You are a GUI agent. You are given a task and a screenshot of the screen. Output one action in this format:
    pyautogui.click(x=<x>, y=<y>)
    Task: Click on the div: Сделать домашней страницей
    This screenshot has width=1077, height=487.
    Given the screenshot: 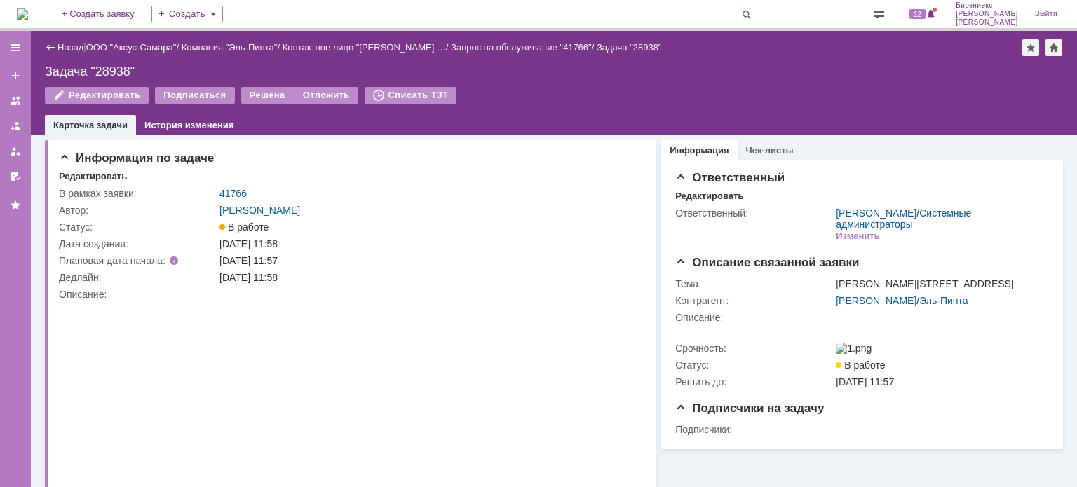 What is the action you would take?
    pyautogui.click(x=1054, y=48)
    